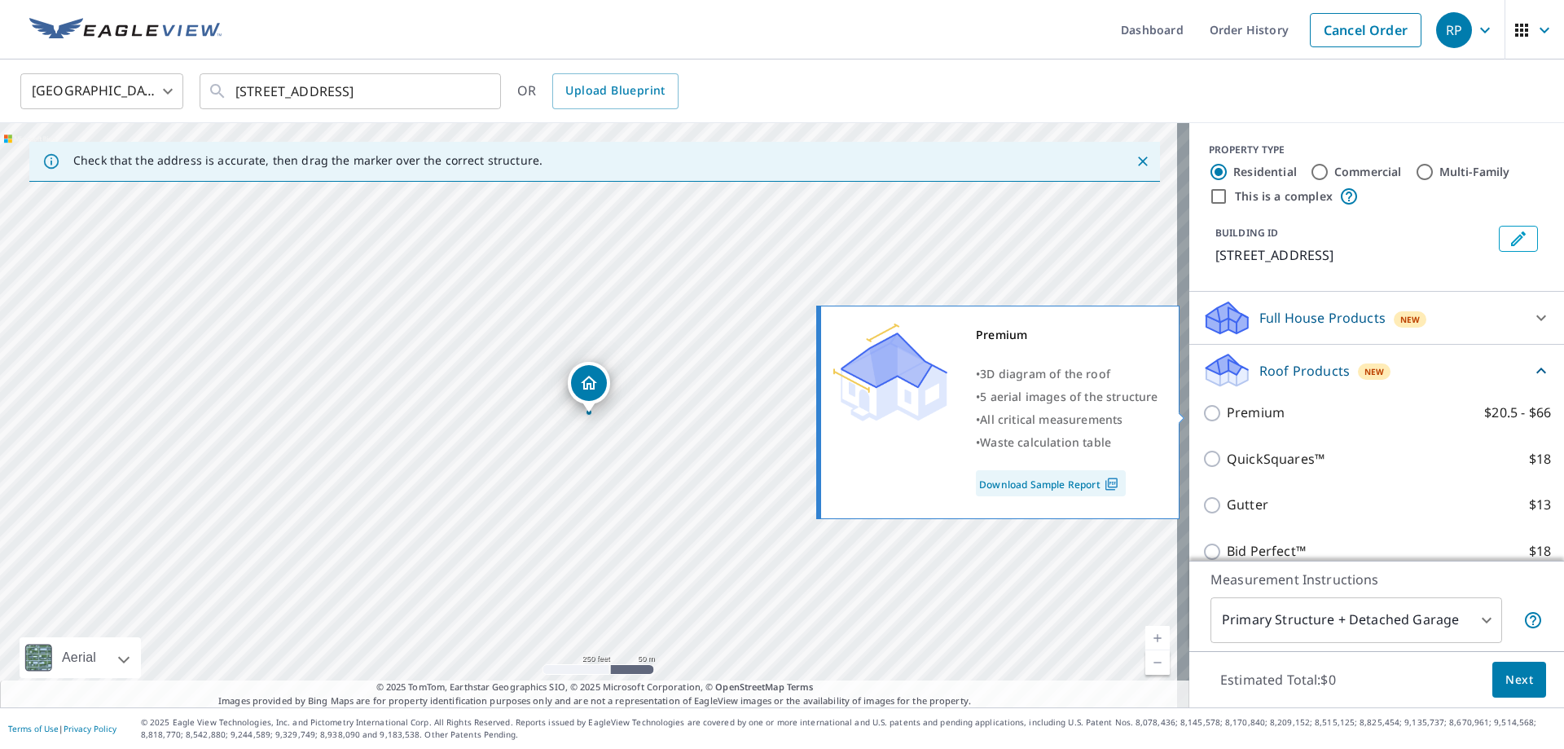 Image resolution: width=1564 pixels, height=749 pixels. What do you see at coordinates (1475, 172) in the screenshot?
I see `label: Multi-Family` at bounding box center [1475, 172].